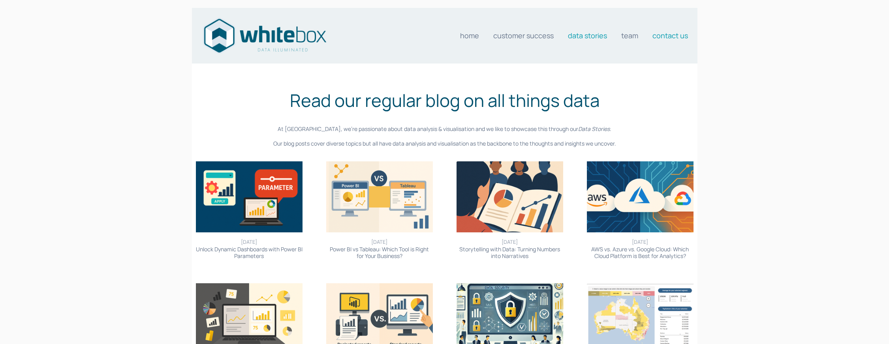 The image size is (889, 344). What do you see at coordinates (523, 36) in the screenshot?
I see `a: Customer Success` at bounding box center [523, 36].